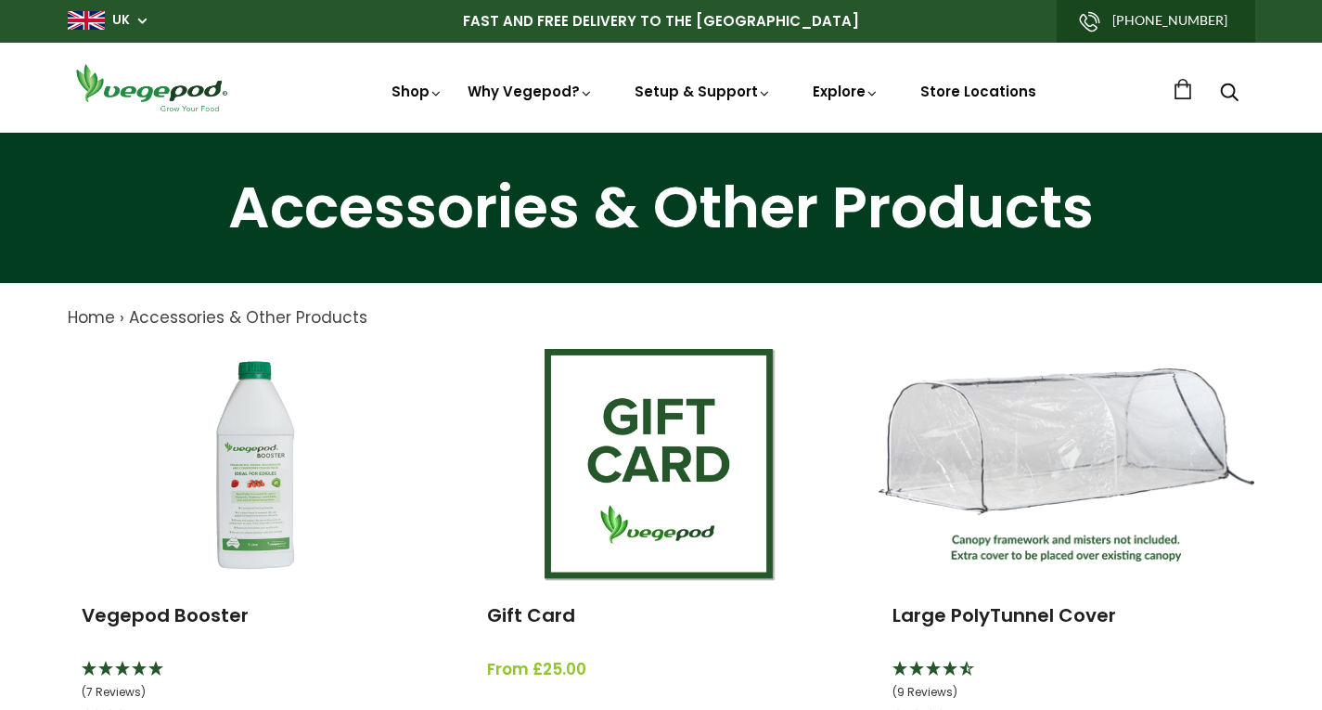  Describe the element at coordinates (1229, 94) in the screenshot. I see `a: Search` at that location.